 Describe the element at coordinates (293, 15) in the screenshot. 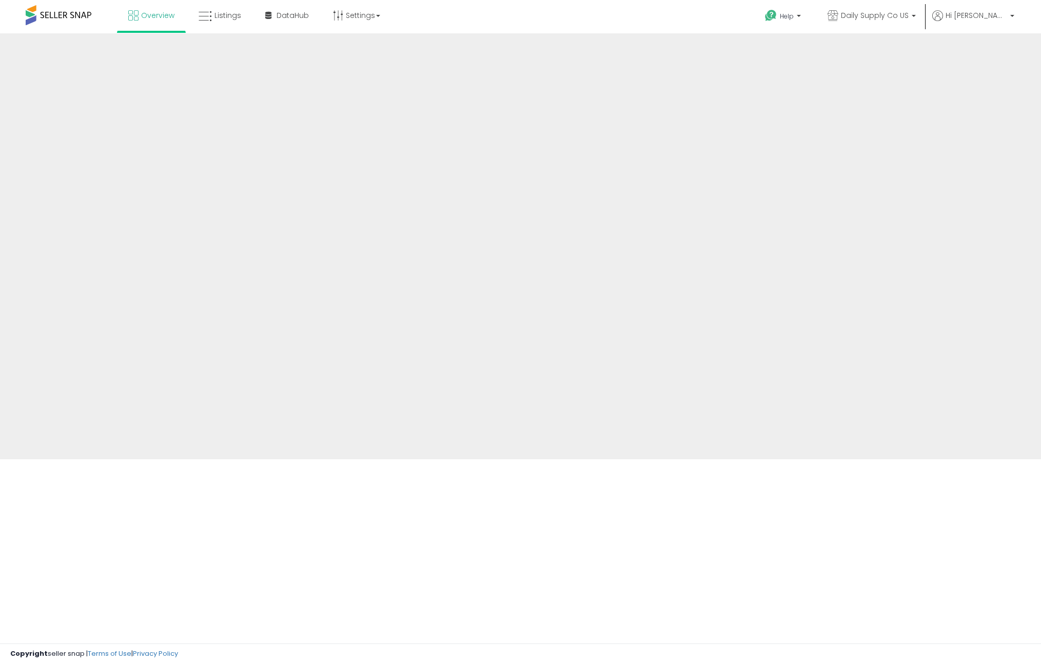

I see `span: DataHub` at that location.